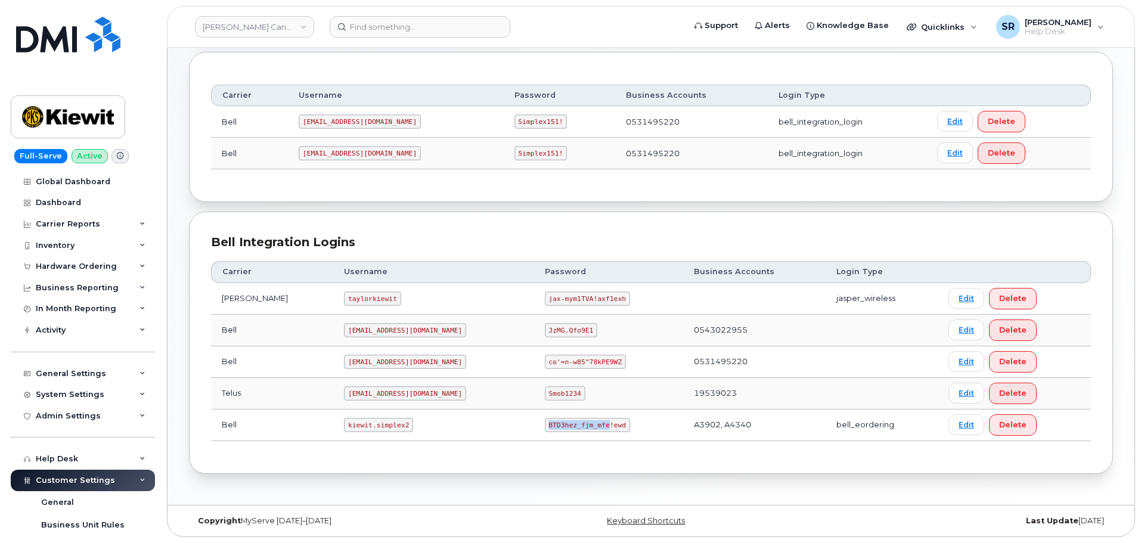 The image size is (1141, 543). Describe the element at coordinates (882, 425) in the screenshot. I see `td: bell_eordering` at that location.